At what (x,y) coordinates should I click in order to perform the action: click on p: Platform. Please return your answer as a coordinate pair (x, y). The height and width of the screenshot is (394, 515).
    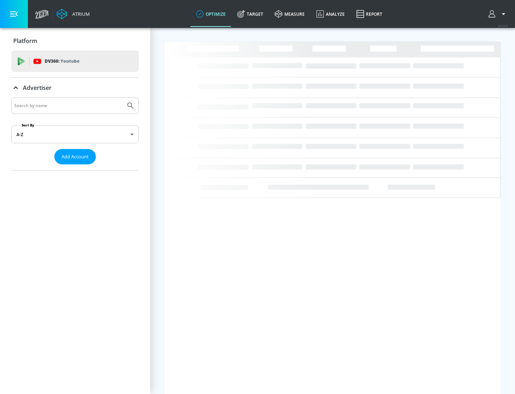
    Looking at the image, I should click on (25, 41).